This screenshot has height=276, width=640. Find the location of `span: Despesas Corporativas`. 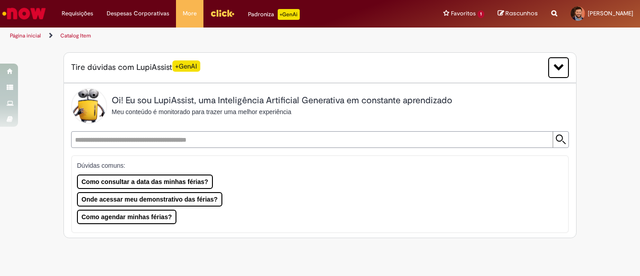

span: Despesas Corporativas is located at coordinates (138, 14).